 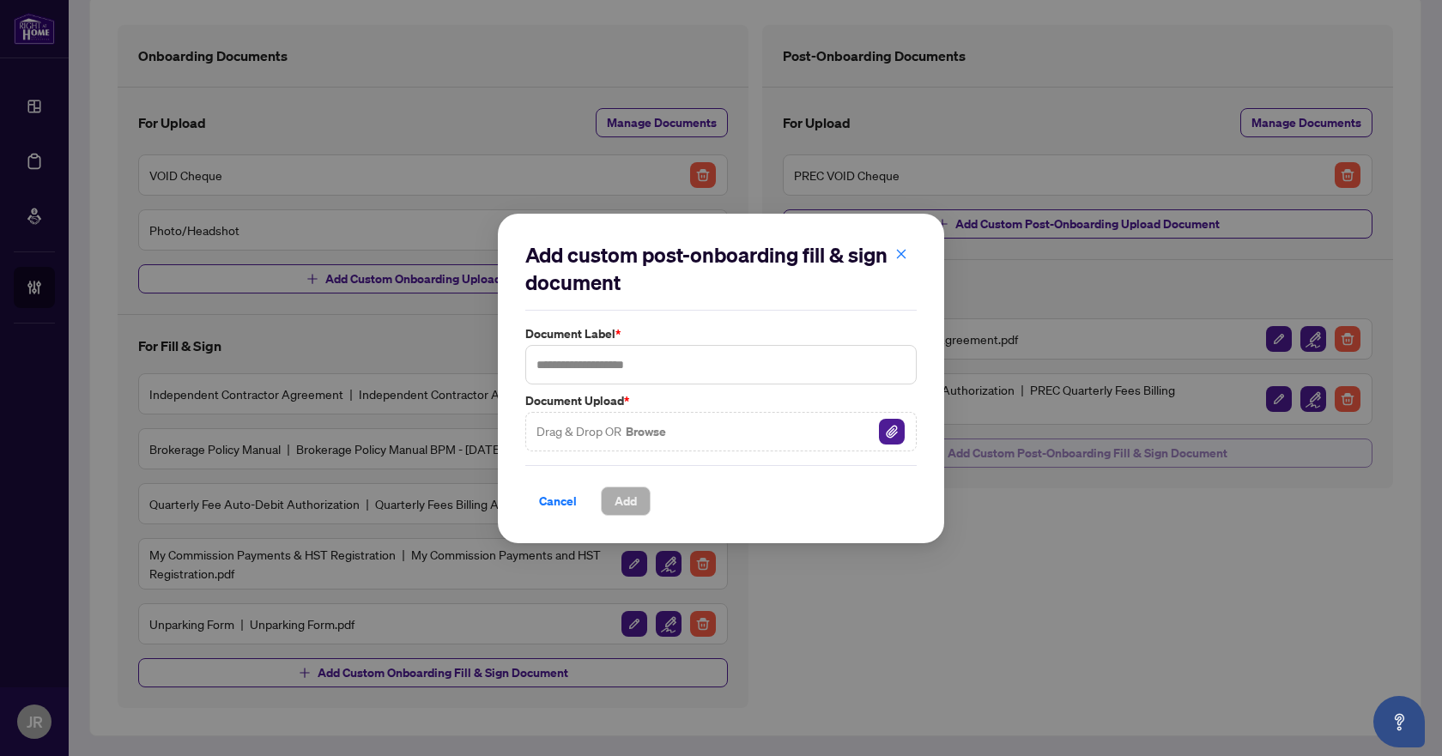 What do you see at coordinates (1399, 722) in the screenshot?
I see `button: Open asap` at bounding box center [1399, 722].